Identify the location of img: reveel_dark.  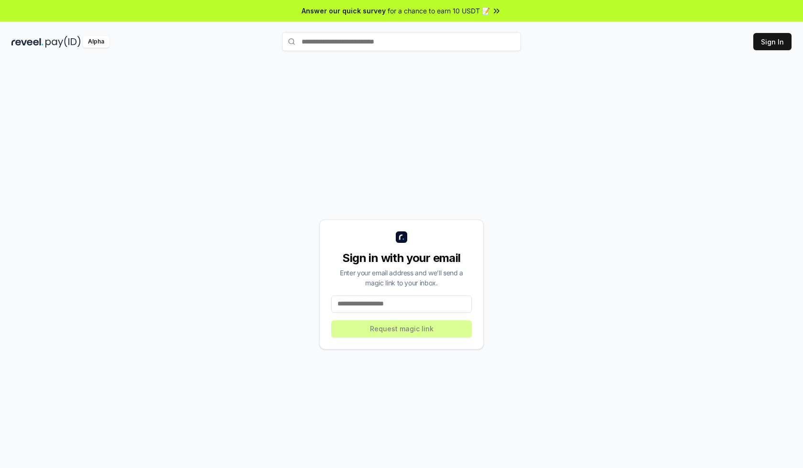
(27, 42).